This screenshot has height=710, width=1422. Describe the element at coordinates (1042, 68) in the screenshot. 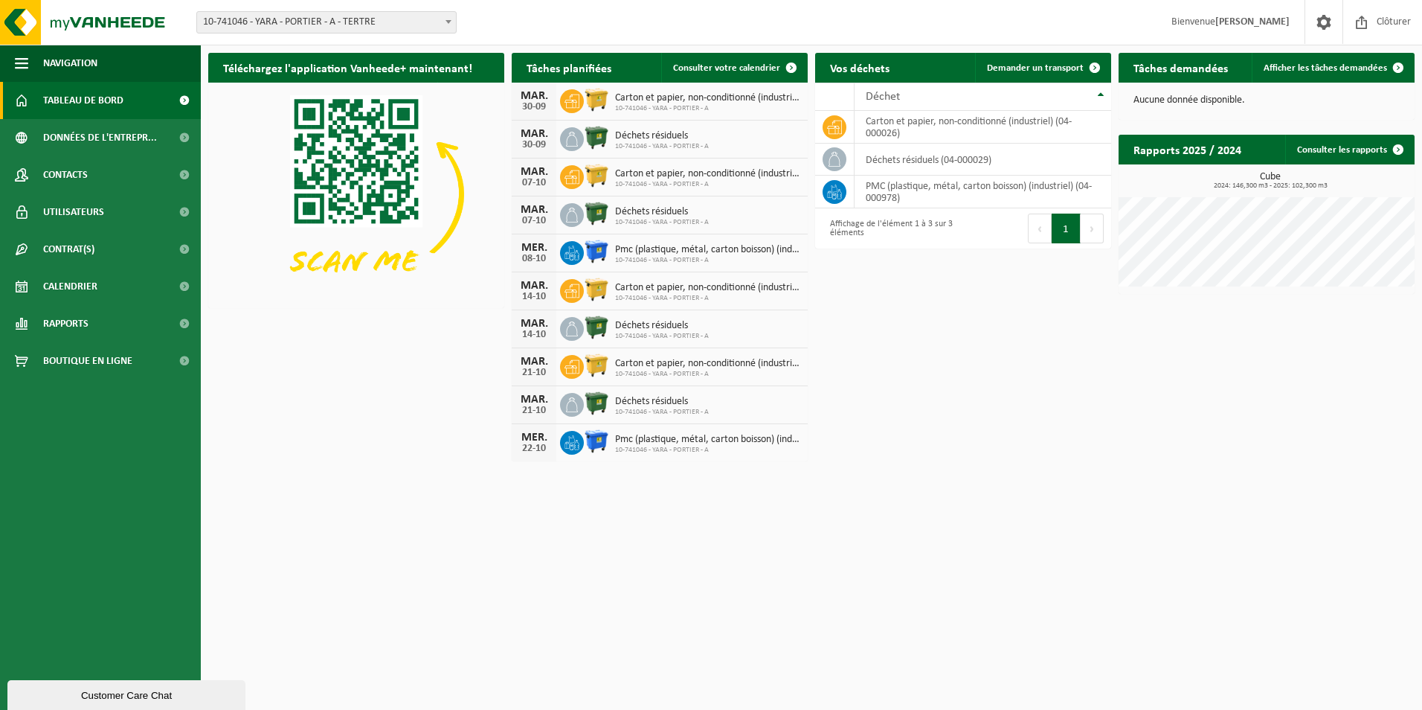

I see `a: Demander un transport` at that location.